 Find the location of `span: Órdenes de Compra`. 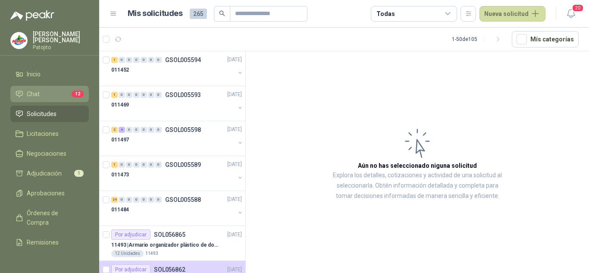

span: Órdenes de Compra is located at coordinates (53, 218).